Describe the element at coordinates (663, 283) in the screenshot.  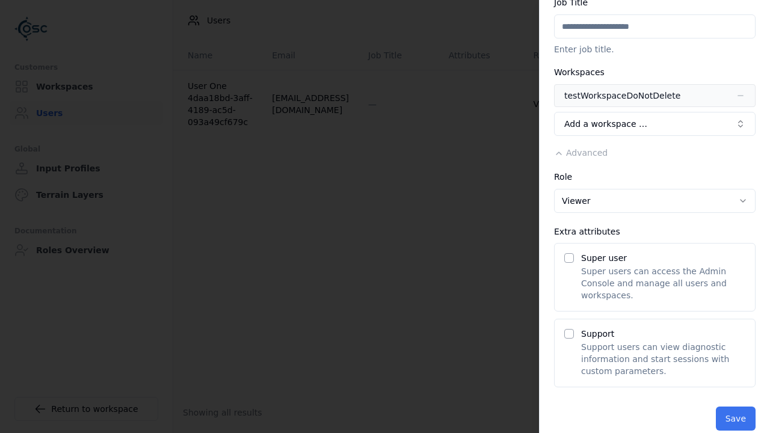
I see `p: Super users can access the Admin Console and manage all users and workspaces.` at that location.